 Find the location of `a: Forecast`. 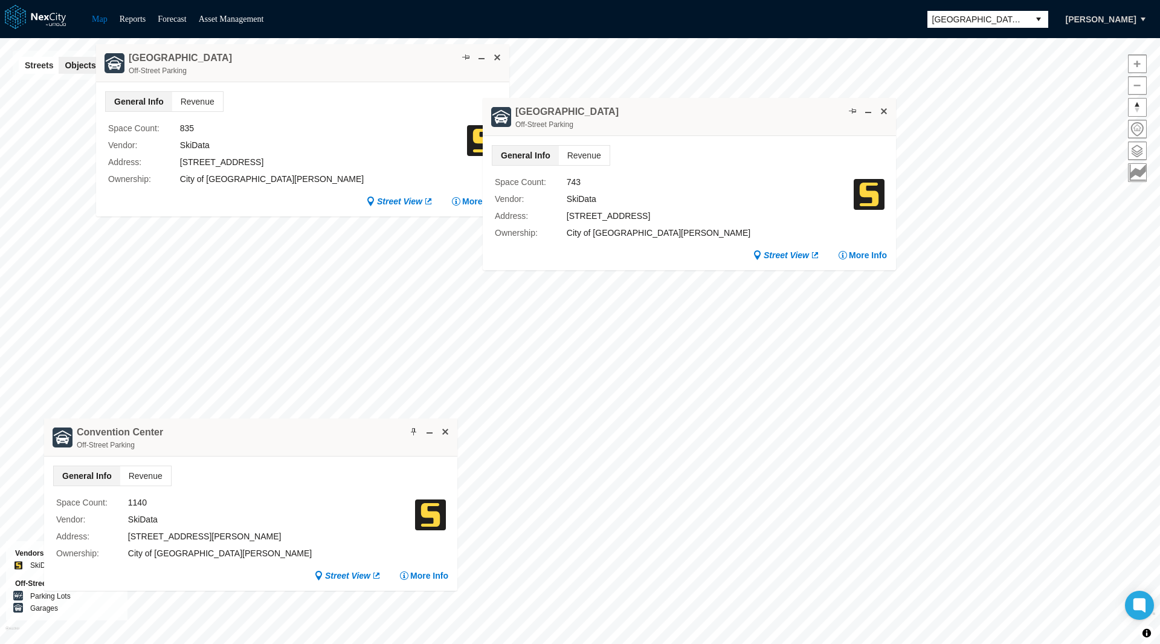

a: Forecast is located at coordinates (172, 19).